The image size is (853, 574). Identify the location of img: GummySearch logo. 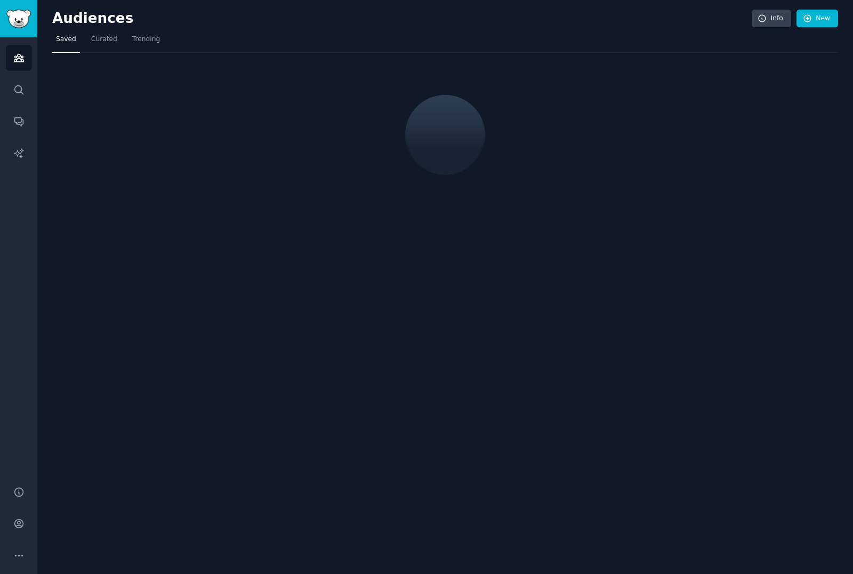
(19, 19).